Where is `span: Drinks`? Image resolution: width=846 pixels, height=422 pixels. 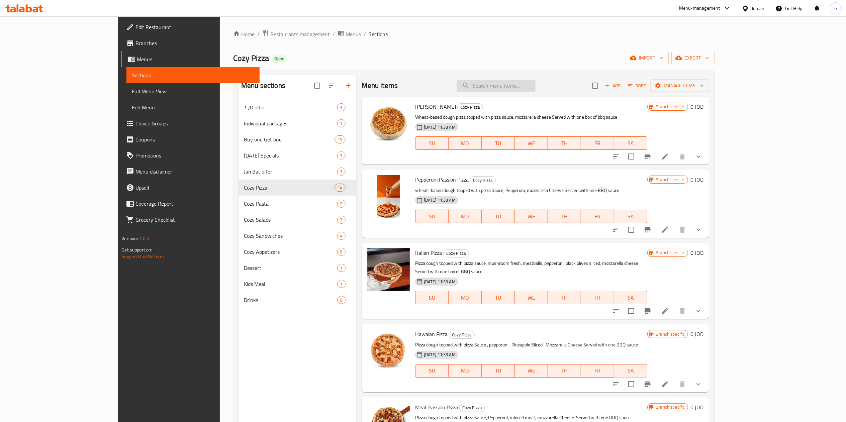 span: Drinks is located at coordinates (290, 300).